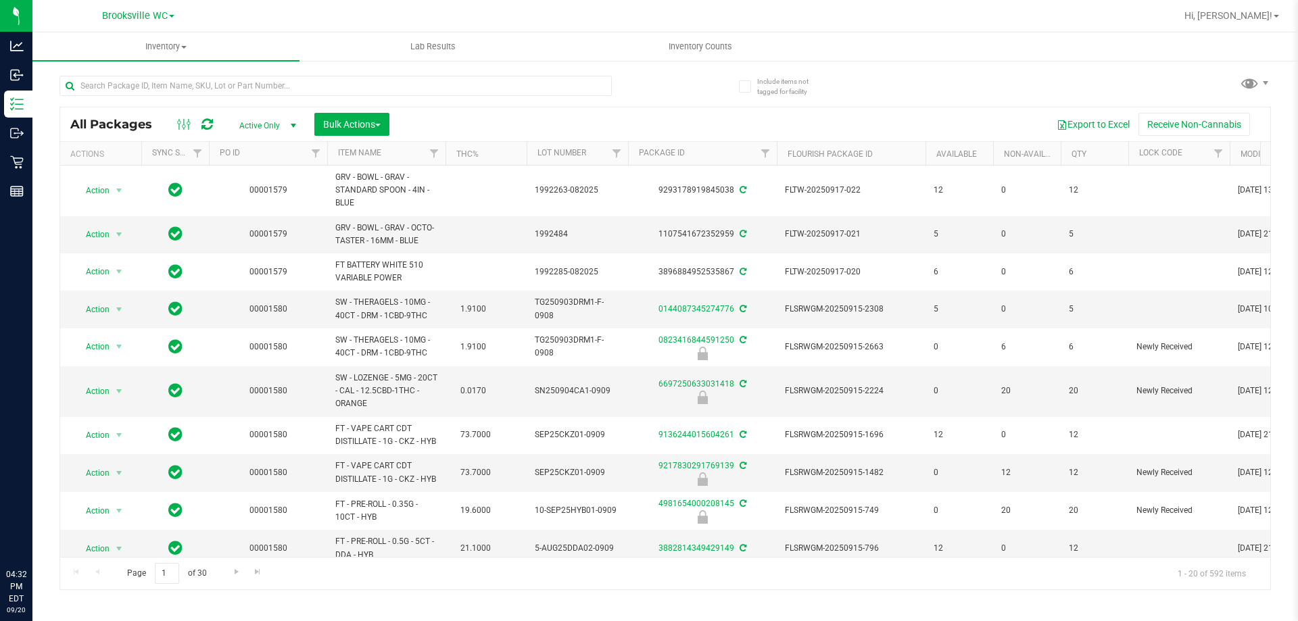 This screenshot has height=621, width=1298. Describe the element at coordinates (851, 190) in the screenshot. I see `span: FLTW-20250917-022` at that location.